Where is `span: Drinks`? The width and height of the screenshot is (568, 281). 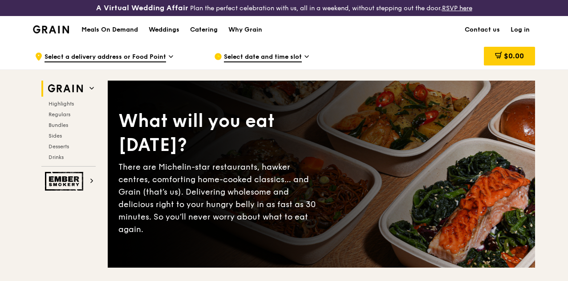 span: Drinks is located at coordinates (56, 157).